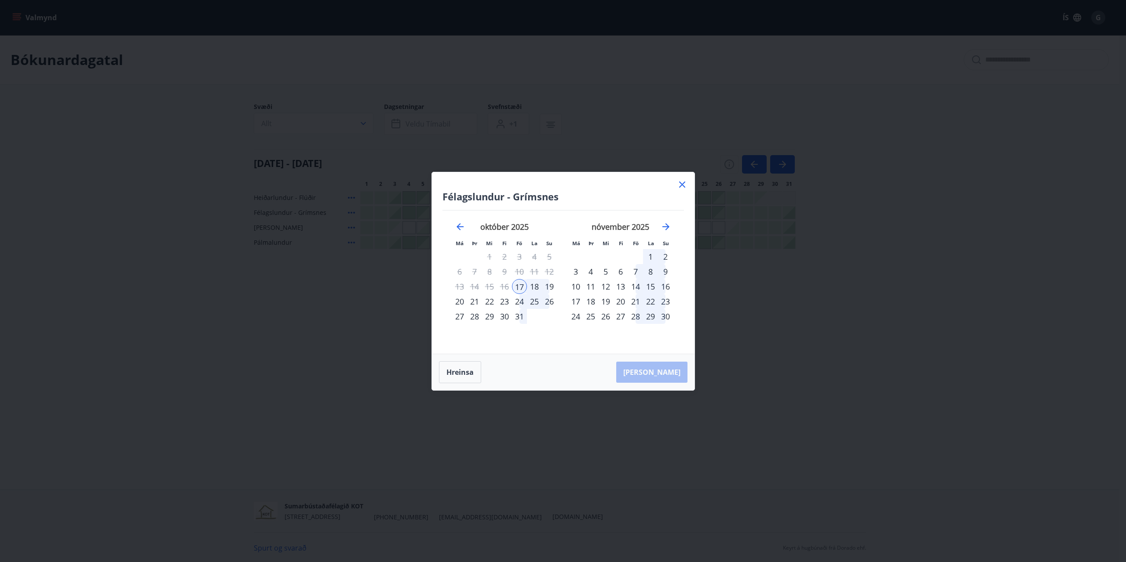 This screenshot has height=562, width=1126. Describe the element at coordinates (620, 227) in the screenshot. I see `strong: nóvember 2025` at that location.